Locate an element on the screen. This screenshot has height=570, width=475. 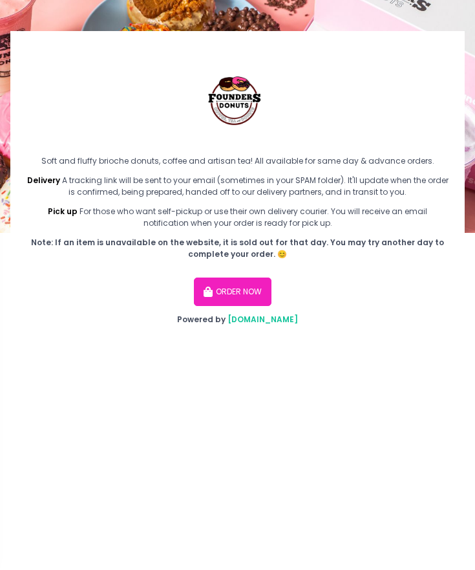
div: A tracking link will be sent to your email (sometimes in your SPAM folder). It'll update when the... is located at coordinates (237, 186).